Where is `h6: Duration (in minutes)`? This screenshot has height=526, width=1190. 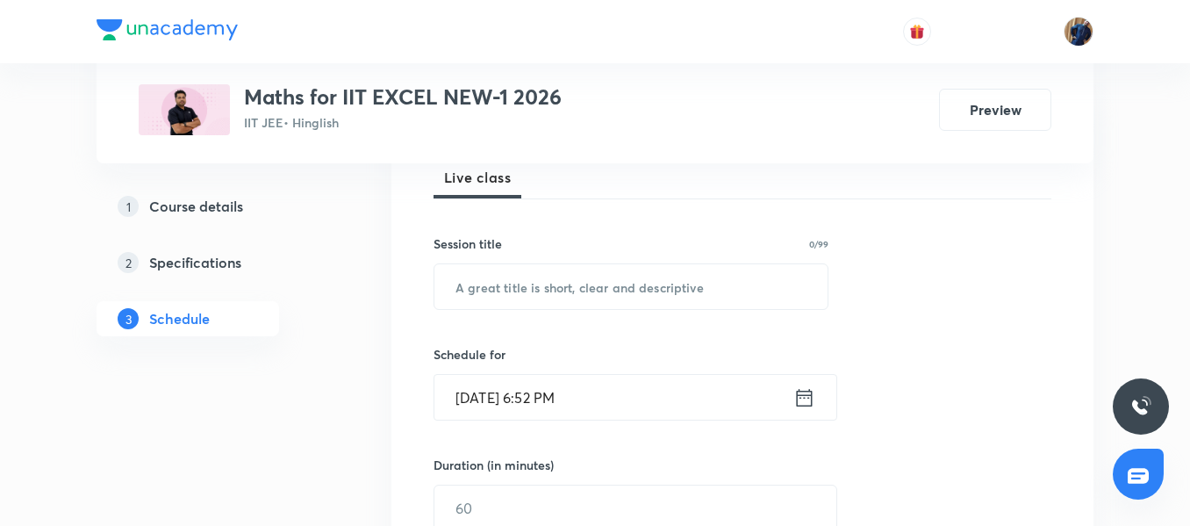
h6: Duration (in minutes) is located at coordinates (493, 464).